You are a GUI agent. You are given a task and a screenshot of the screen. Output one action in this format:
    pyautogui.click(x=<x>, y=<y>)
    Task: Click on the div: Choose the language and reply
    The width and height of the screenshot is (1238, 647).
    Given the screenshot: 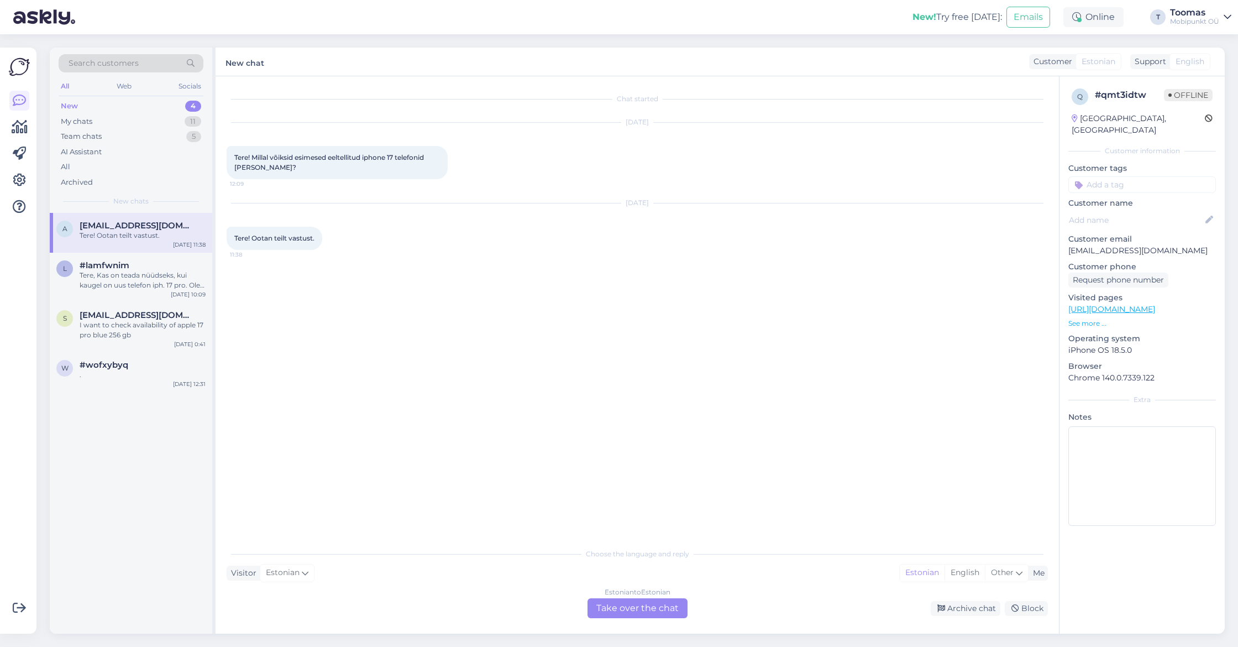 What is the action you would take?
    pyautogui.click(x=637, y=554)
    